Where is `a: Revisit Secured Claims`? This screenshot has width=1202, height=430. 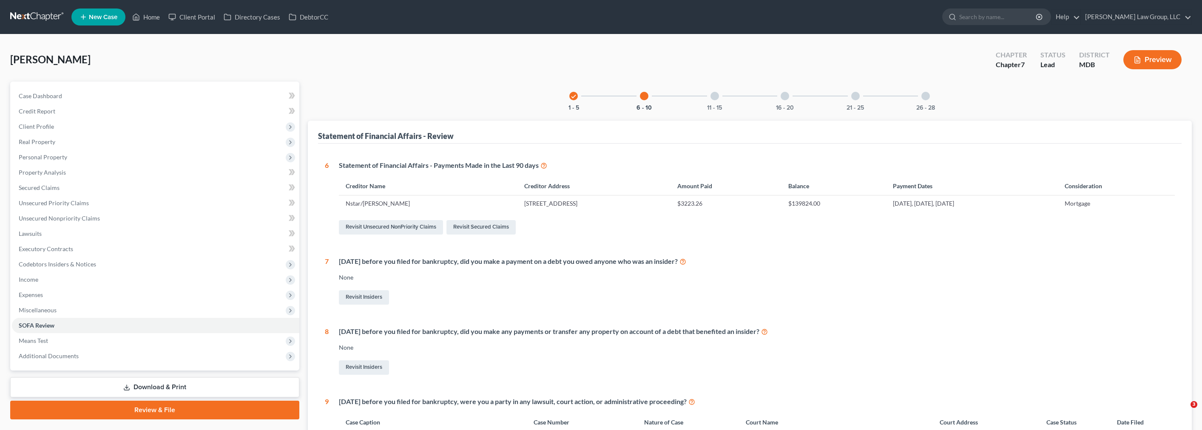
a: Revisit Secured Claims is located at coordinates (481, 228).